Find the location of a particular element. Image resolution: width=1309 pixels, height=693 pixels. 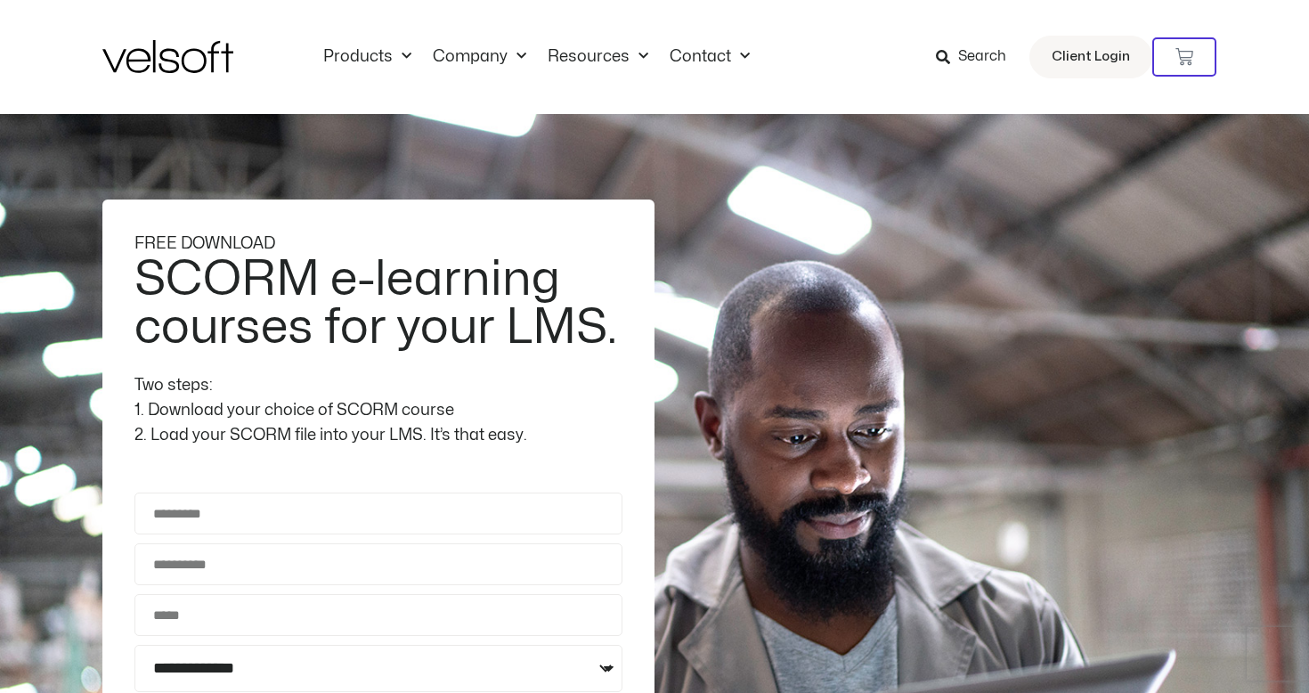

img: Velsoft Training Materials is located at coordinates (167, 56).